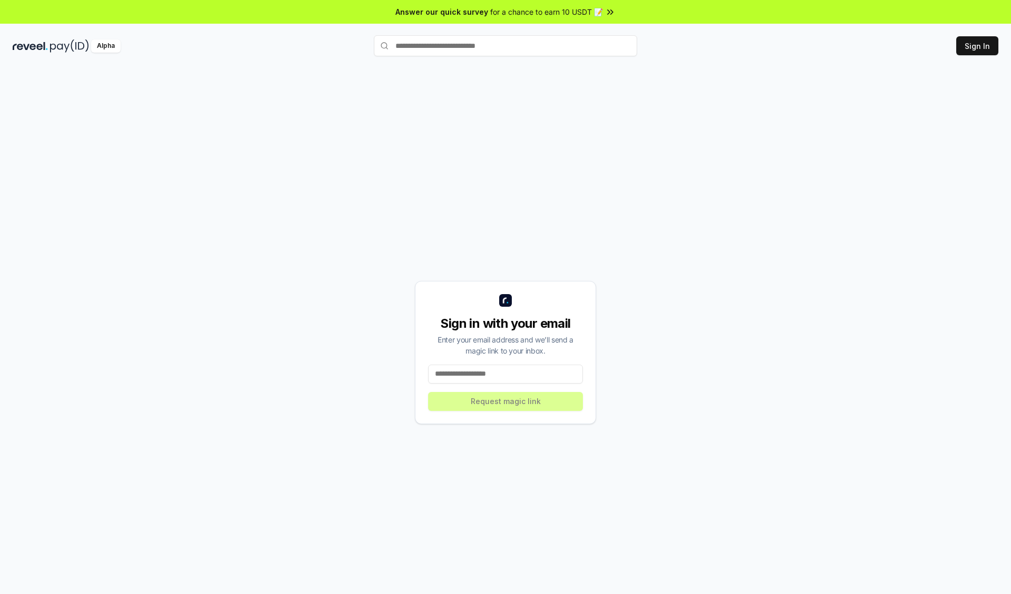  Describe the element at coordinates (30, 46) in the screenshot. I see `img: reveel_dark` at that location.